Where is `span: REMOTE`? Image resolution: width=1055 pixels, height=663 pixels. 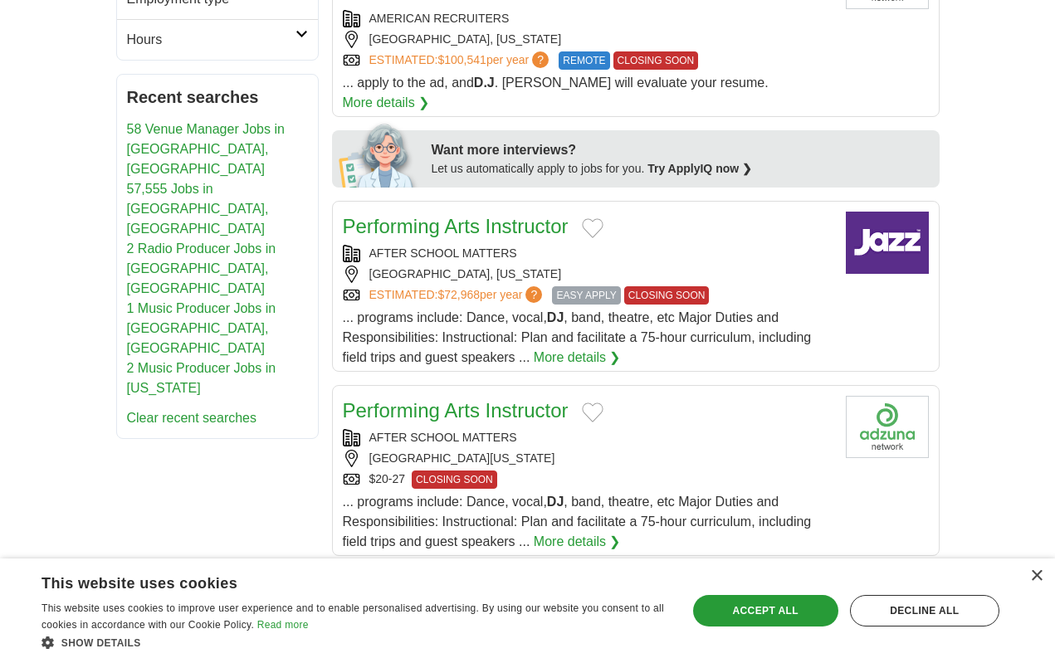 span: REMOTE is located at coordinates (583, 61).